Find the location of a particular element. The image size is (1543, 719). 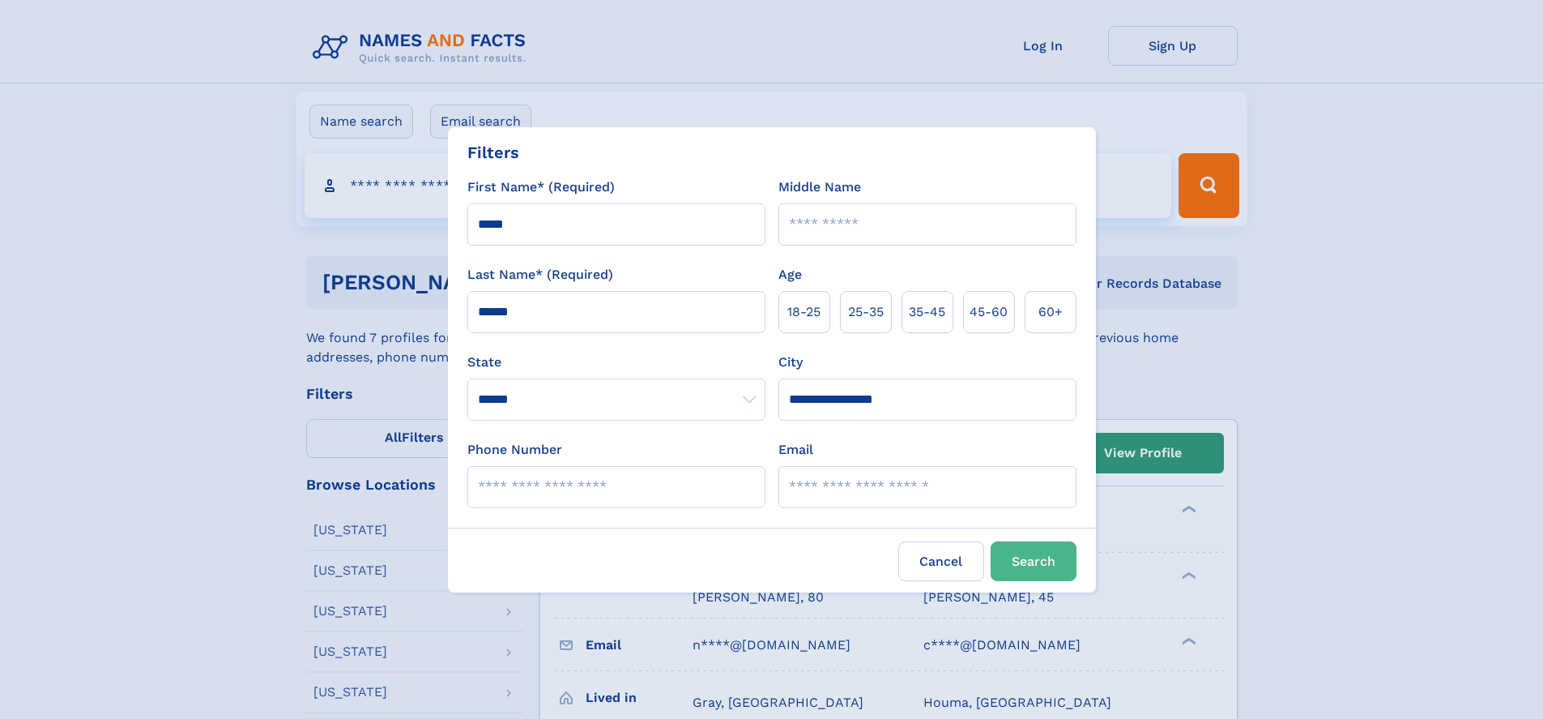

label: City is located at coordinates (791, 362).